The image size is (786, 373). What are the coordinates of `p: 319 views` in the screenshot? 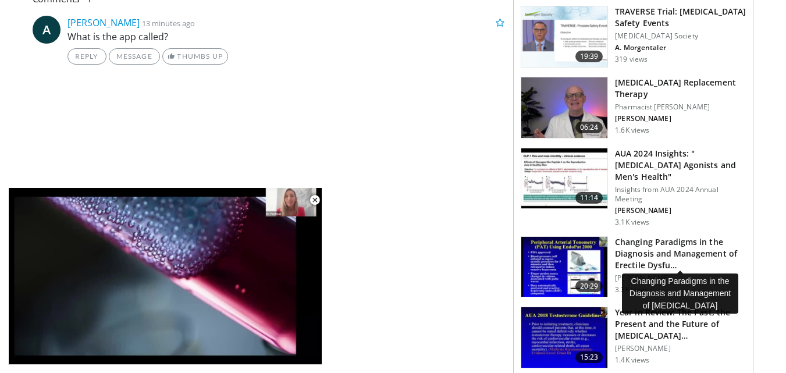 It's located at (632, 59).